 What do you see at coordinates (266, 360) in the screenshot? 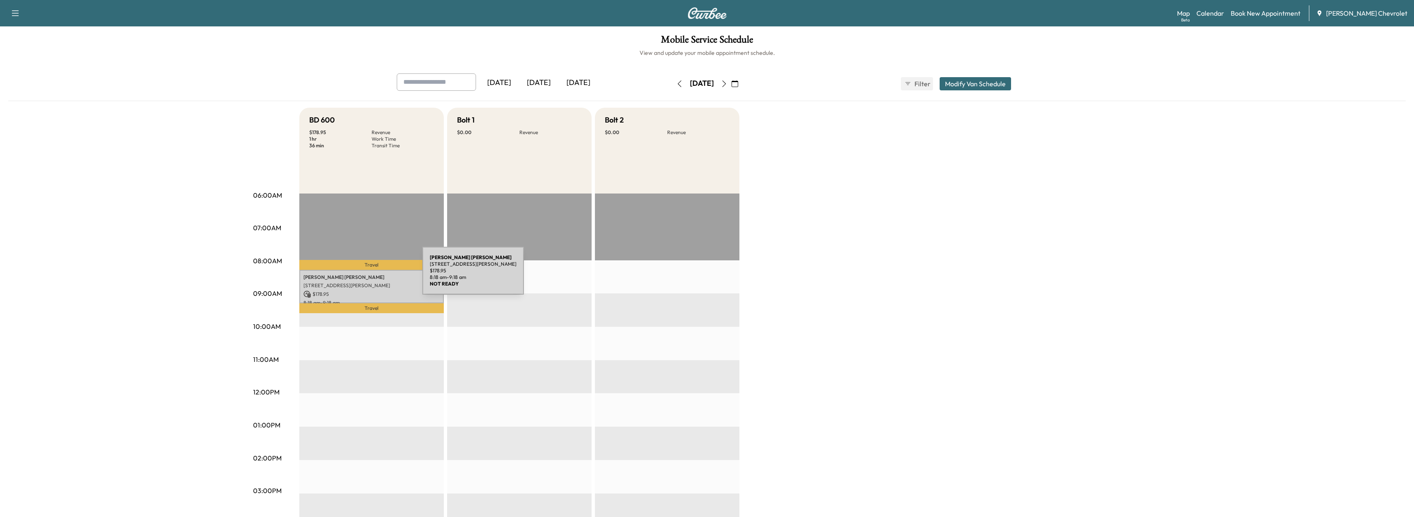
I see `p: 11:00AM` at bounding box center [266, 360].